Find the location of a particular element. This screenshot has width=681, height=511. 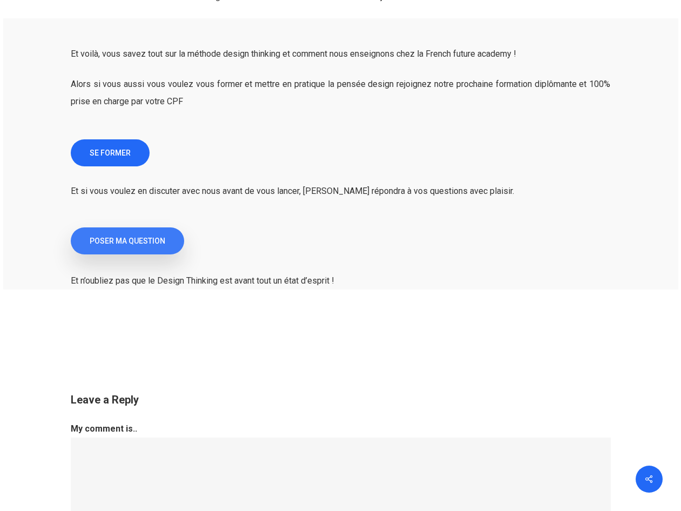

a: SE FORMER is located at coordinates (110, 153).